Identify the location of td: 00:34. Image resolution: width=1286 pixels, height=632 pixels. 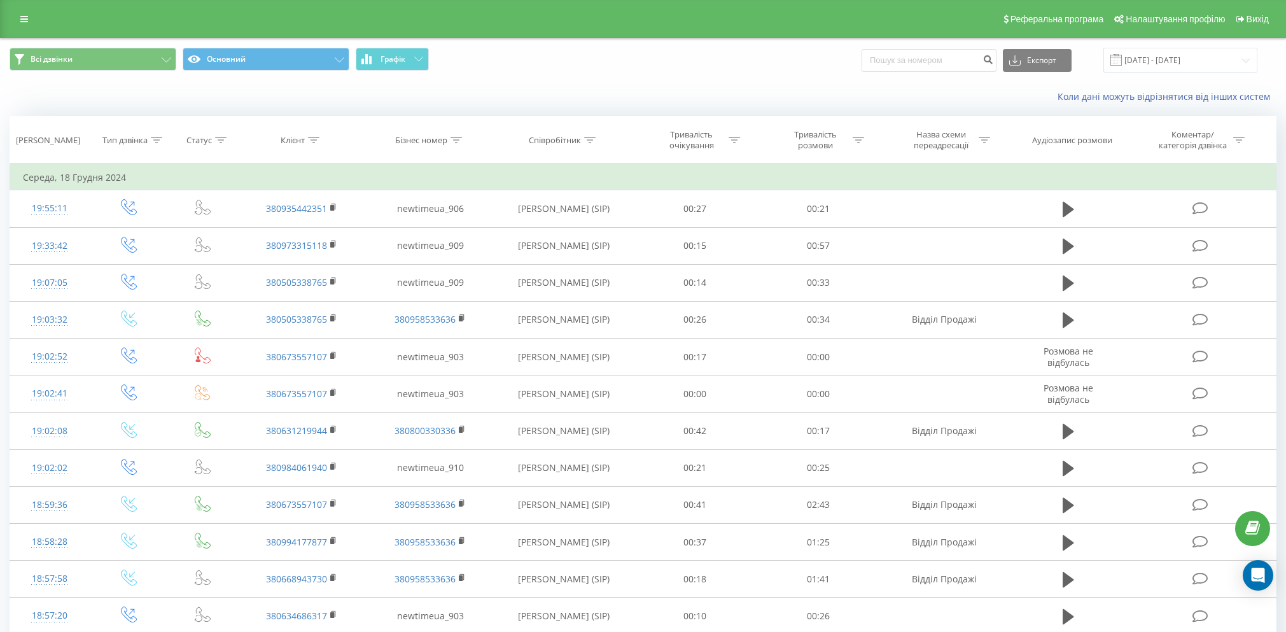
(818, 319).